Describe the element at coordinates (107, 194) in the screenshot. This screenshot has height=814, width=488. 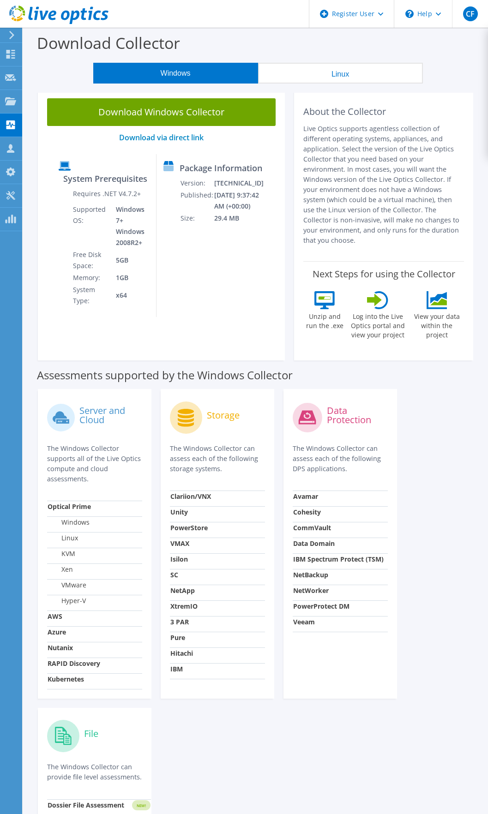
I see `label: Requires .NET V4.7.2+` at that location.